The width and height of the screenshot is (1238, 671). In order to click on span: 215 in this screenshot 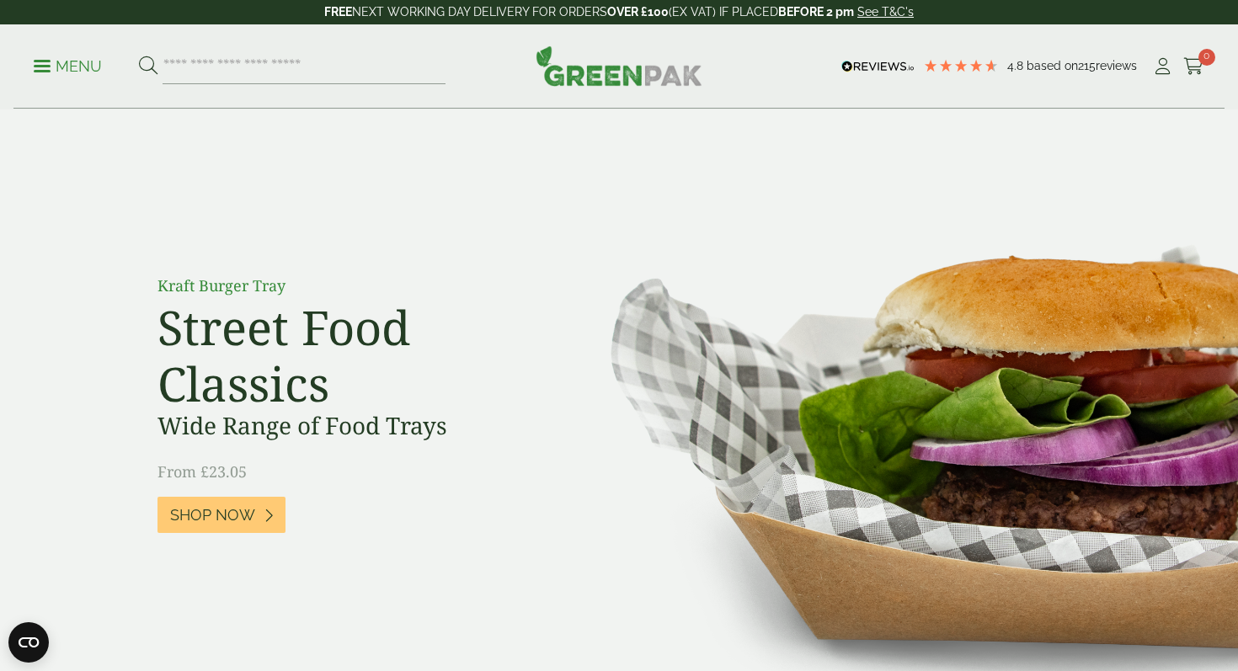, I will do `click(1087, 66)`.